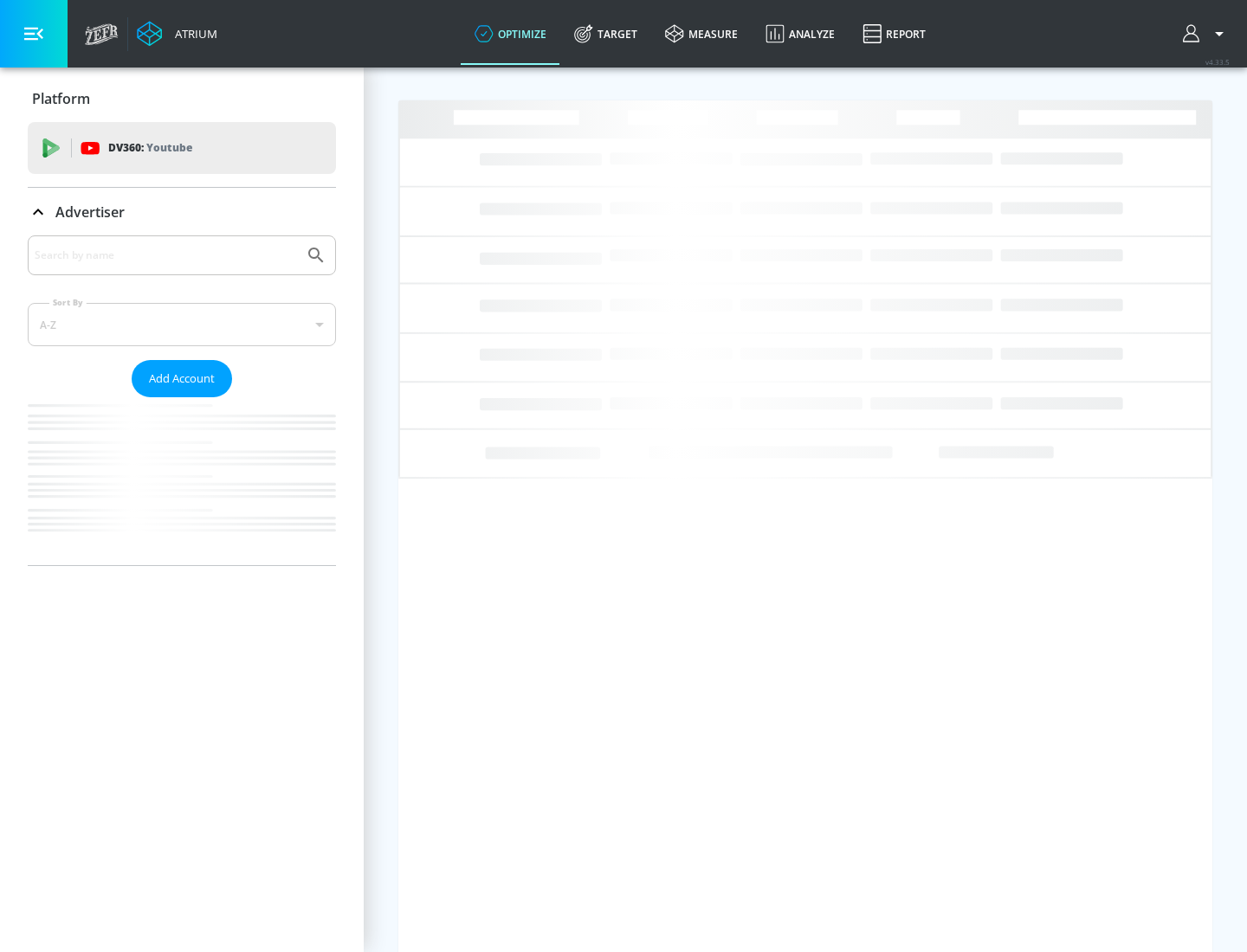  Describe the element at coordinates (893, 34) in the screenshot. I see `a: Report` at that location.